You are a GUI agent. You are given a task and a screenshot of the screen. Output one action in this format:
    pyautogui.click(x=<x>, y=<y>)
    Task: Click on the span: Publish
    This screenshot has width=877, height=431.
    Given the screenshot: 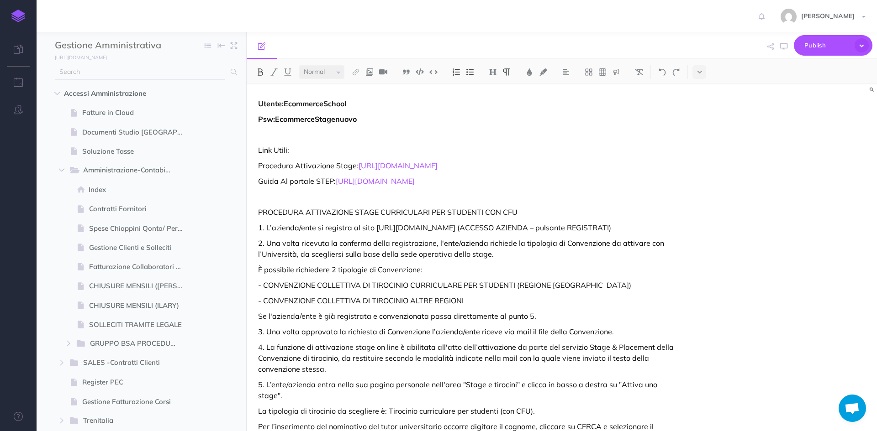 What is the action you would take?
    pyautogui.click(x=827, y=45)
    